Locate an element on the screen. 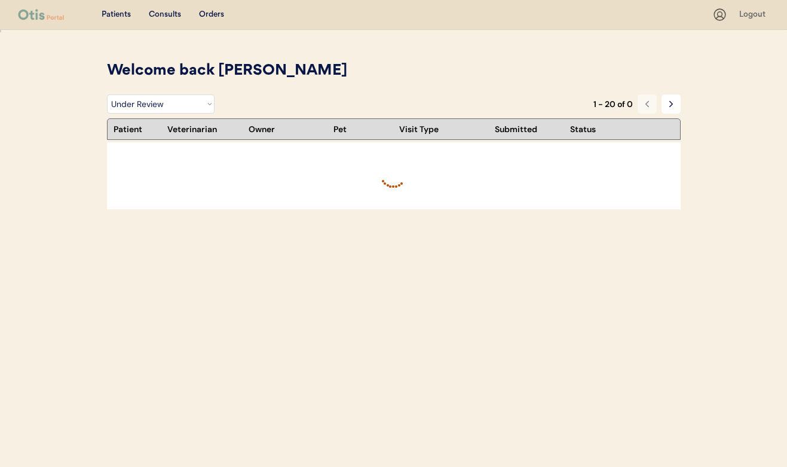  div: Orders is located at coordinates (211, 15).